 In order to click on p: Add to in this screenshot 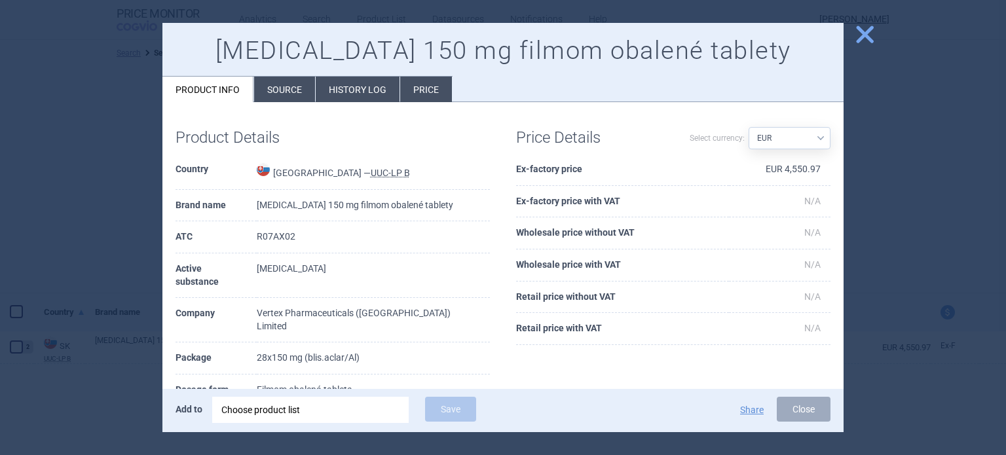, I will do `click(189, 409)`.